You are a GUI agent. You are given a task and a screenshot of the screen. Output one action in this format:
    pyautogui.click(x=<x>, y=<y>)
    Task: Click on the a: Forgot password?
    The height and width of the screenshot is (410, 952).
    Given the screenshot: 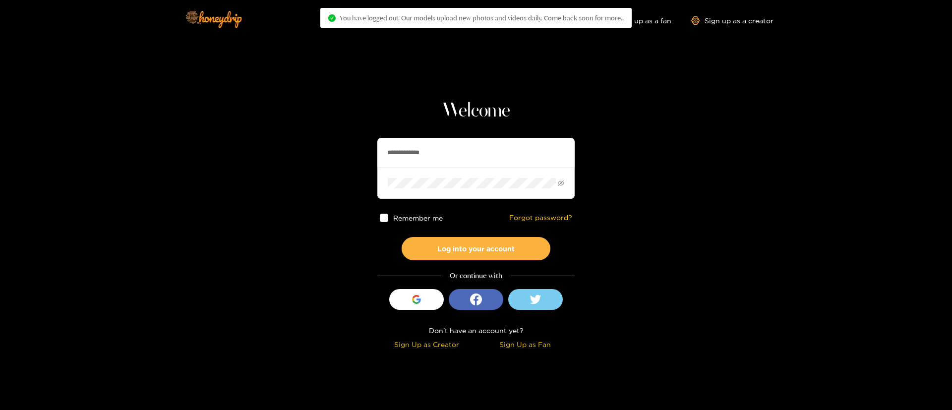 What is the action you would take?
    pyautogui.click(x=541, y=218)
    